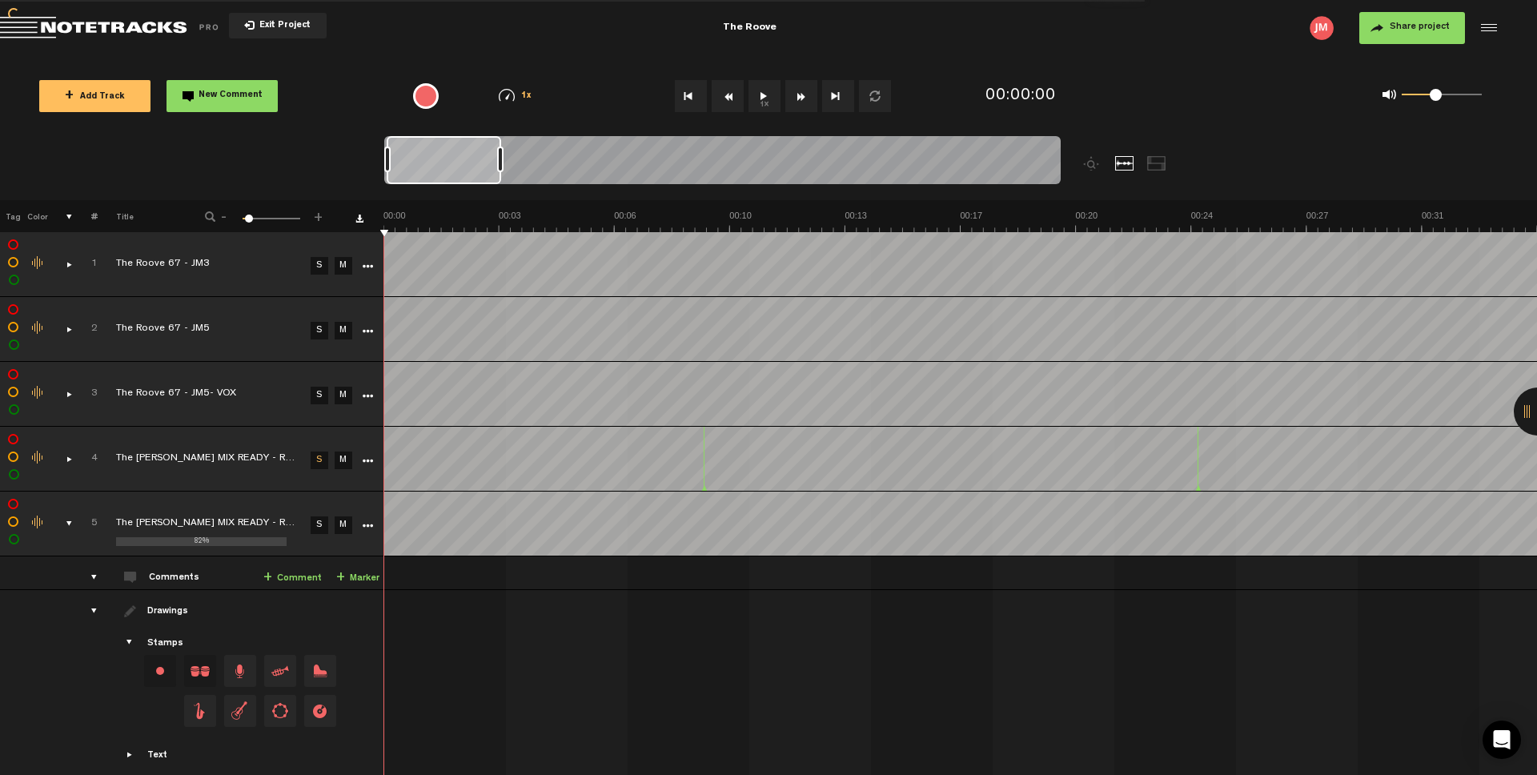 The height and width of the screenshot is (775, 1537). Describe the element at coordinates (283, 26) in the screenshot. I see `span: Exit Project` at that location.